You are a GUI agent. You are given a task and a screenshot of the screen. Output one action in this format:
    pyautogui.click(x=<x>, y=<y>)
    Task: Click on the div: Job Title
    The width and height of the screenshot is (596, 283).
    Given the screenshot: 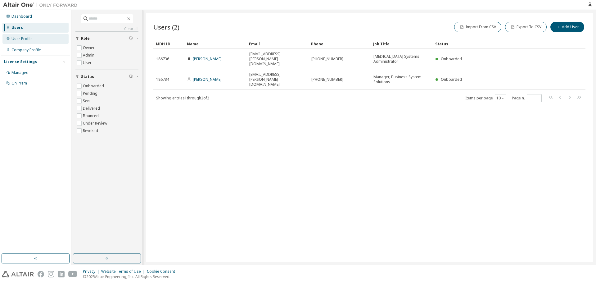 What is the action you would take?
    pyautogui.click(x=402, y=44)
    